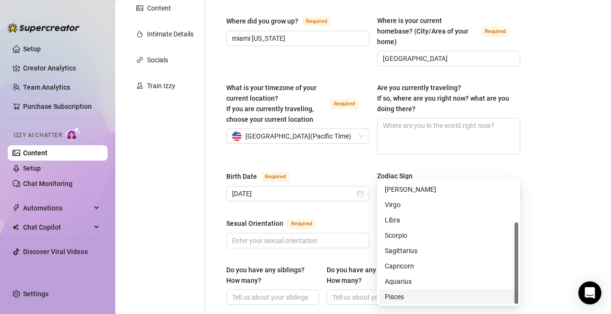 The height and width of the screenshot is (314, 611). What do you see at coordinates (57, 107) in the screenshot?
I see `a: Purchase Subscription` at bounding box center [57, 107].